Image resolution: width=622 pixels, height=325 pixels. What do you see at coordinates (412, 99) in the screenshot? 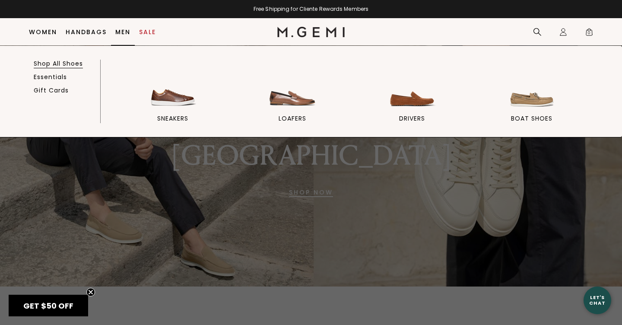
I see `a: drivers` at bounding box center [412, 99].